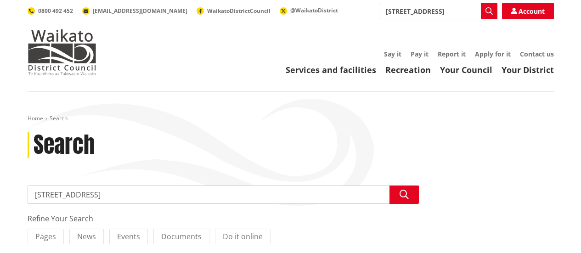 The width and height of the screenshot is (581, 253). I want to click on a: WaikatoDistrictCouncil, so click(233, 11).